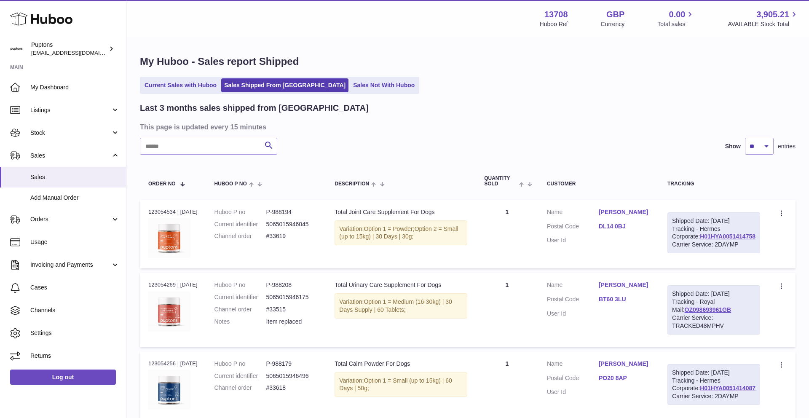 The height and width of the screenshot is (418, 809). What do you see at coordinates (389, 229) in the screenshot?
I see `span: Option 1 = Powder;` at bounding box center [389, 229].